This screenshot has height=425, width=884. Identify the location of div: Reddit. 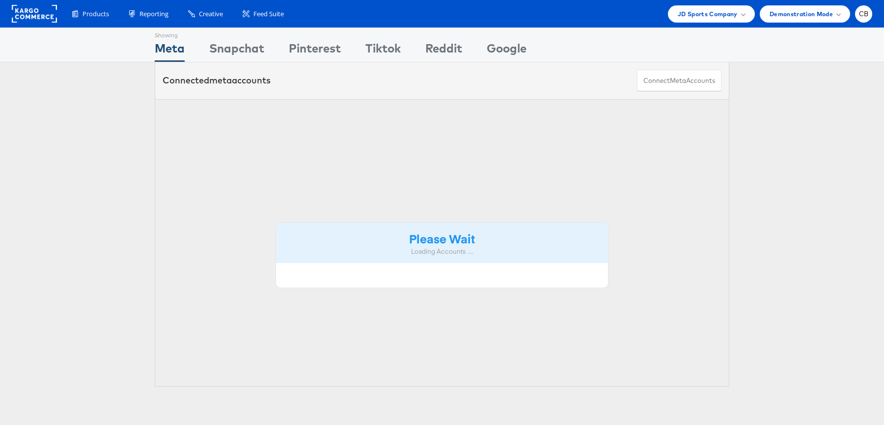
(443, 51).